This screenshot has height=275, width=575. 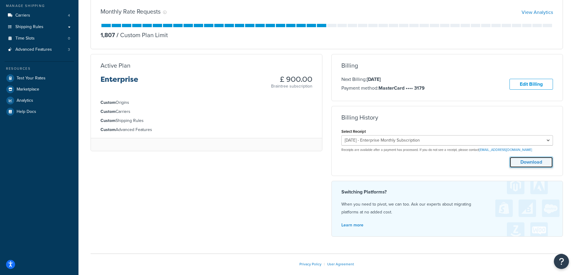 What do you see at coordinates (39, 112) in the screenshot?
I see `li: Help Docs` at bounding box center [39, 112].